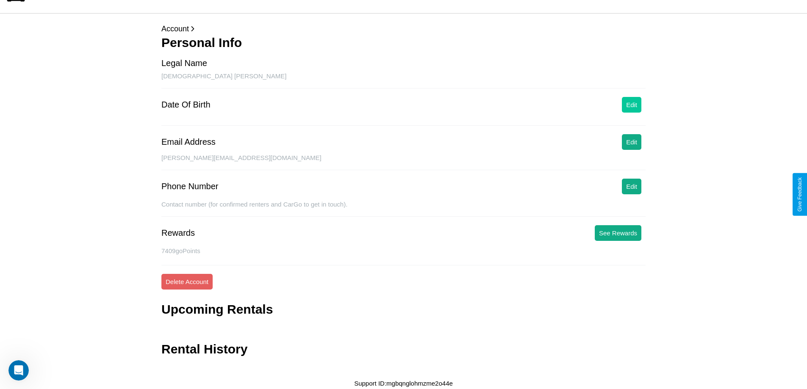 This screenshot has width=807, height=389. Describe the element at coordinates (184, 63) in the screenshot. I see `div: Legal Name` at that location.